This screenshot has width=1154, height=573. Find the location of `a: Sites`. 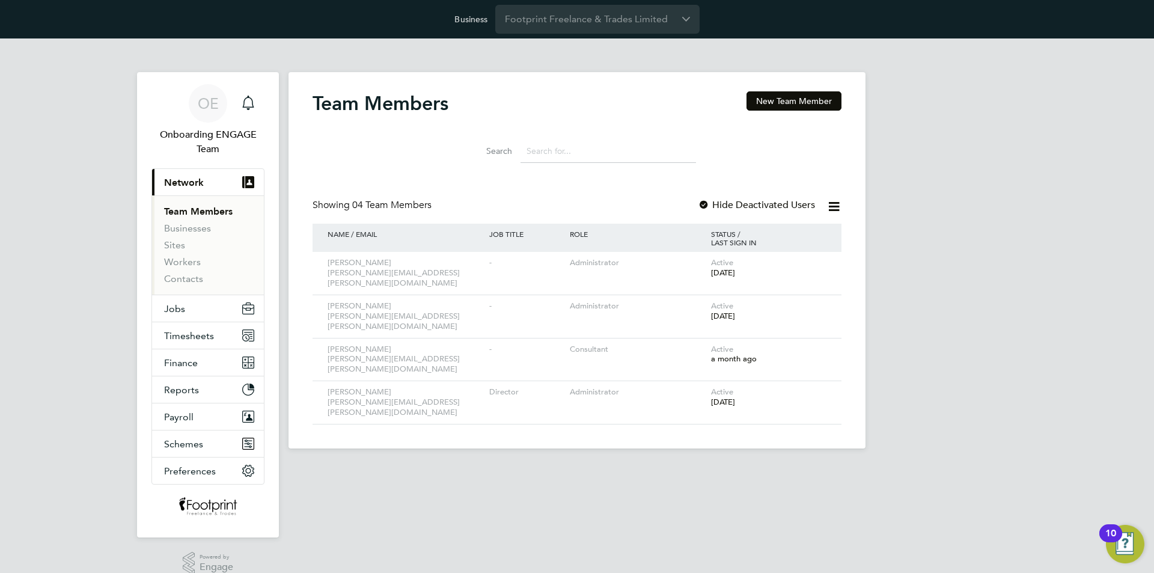

a: Sites is located at coordinates (174, 245).